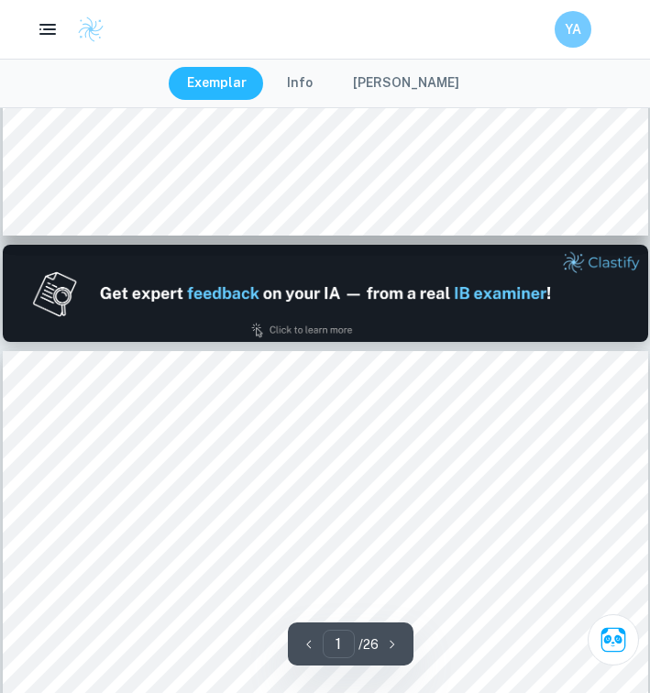 The height and width of the screenshot is (693, 650). I want to click on a: Ad, so click(325, 293).